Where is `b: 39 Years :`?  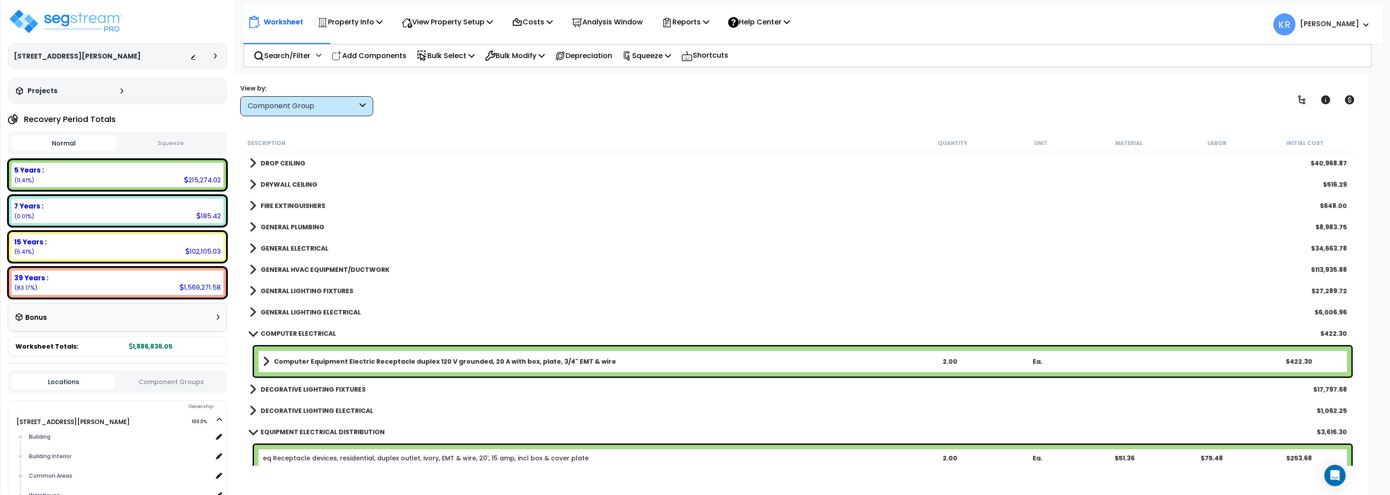
b: 39 Years : is located at coordinates (31, 277).